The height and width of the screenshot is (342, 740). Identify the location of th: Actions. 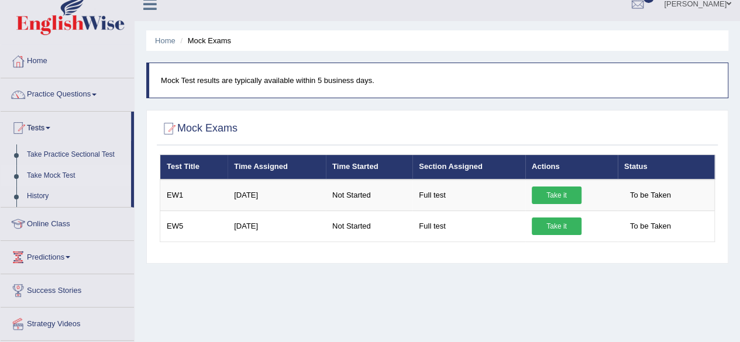
(571, 167).